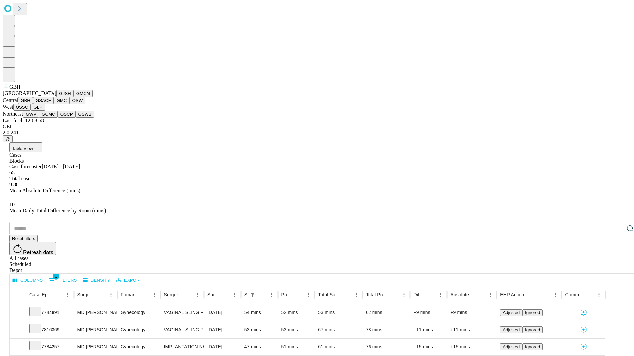 Image resolution: width=634 pixels, height=356 pixels. I want to click on div: 7744891, so click(50, 313).